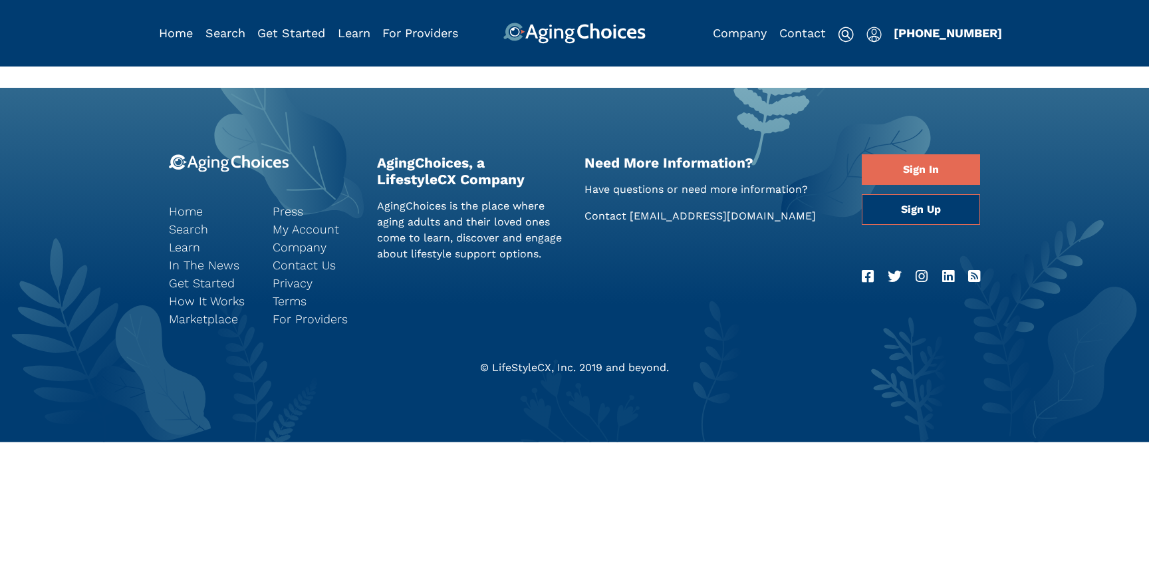 Image resolution: width=1149 pixels, height=570 pixels. I want to click on a: Twitter, so click(894, 277).